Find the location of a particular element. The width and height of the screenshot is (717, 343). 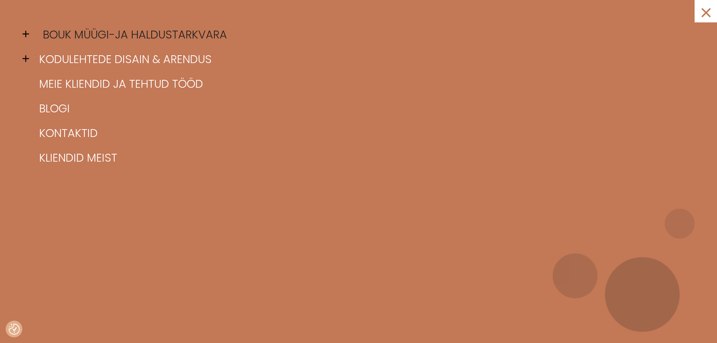

a: Kontaktid is located at coordinates (364, 133).